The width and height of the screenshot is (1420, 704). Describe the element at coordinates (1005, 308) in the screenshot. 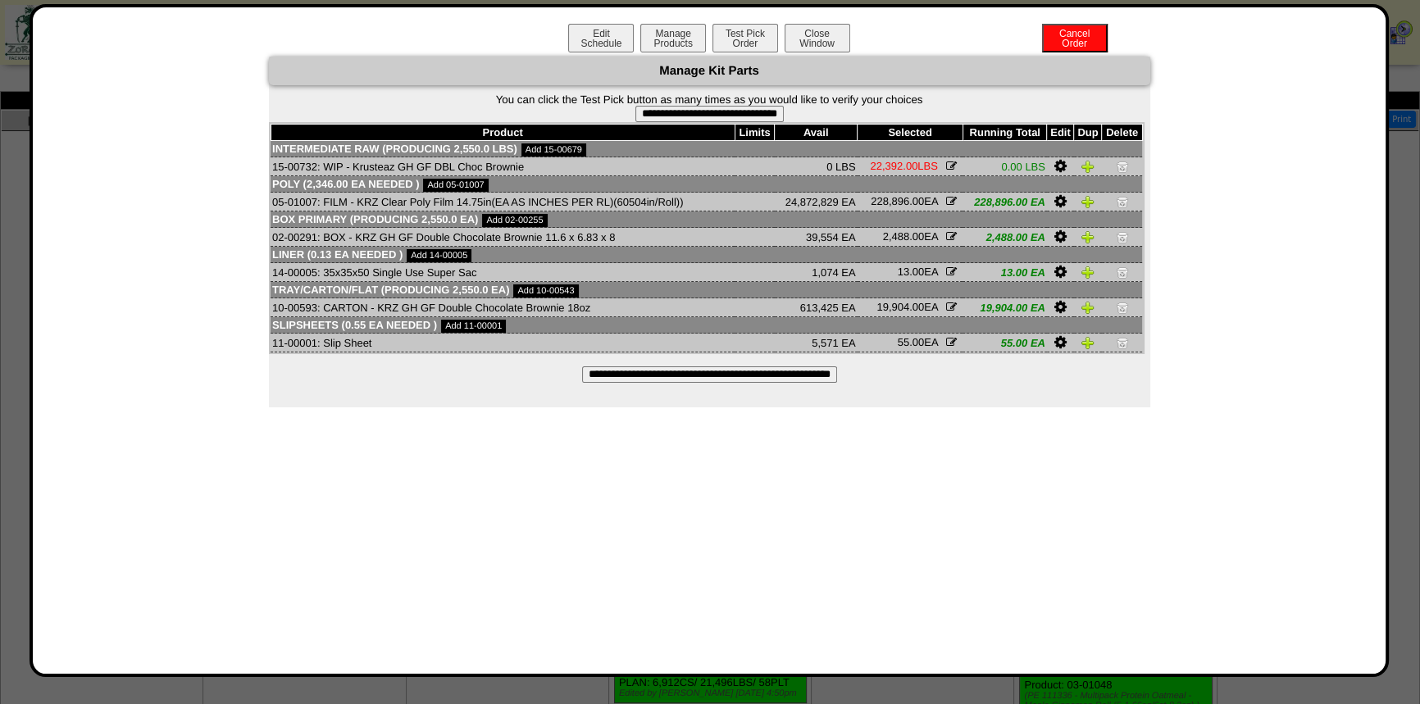

I see `td: 19,904.00 EA` at that location.